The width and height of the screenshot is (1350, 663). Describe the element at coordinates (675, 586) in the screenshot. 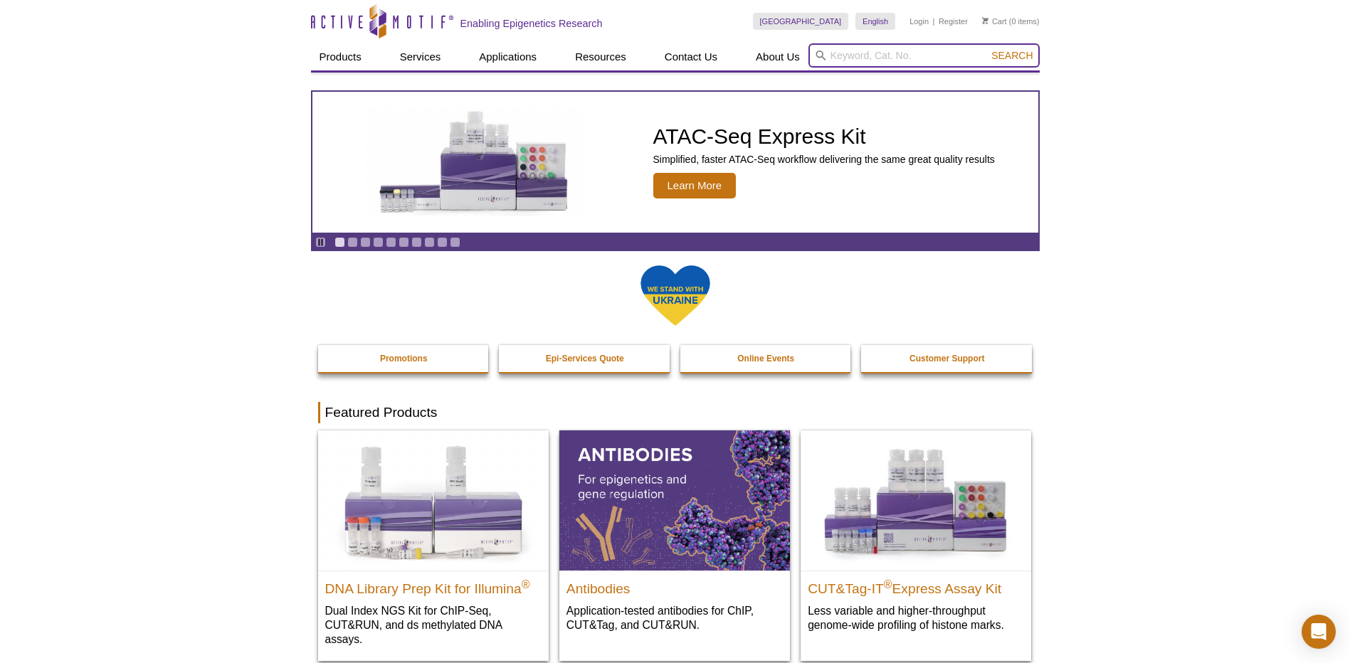

I see `h2: Antibodies` at that location.